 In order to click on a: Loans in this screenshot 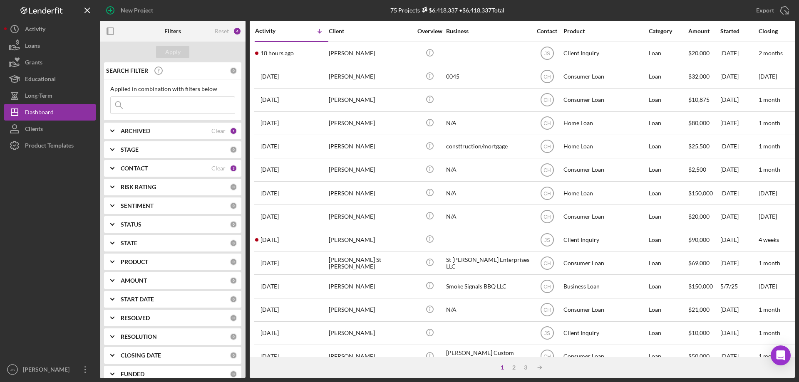, I will do `click(50, 46)`.